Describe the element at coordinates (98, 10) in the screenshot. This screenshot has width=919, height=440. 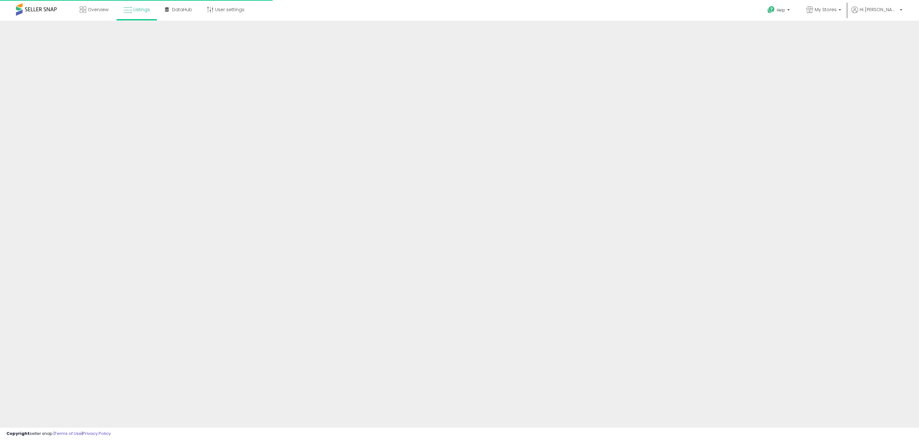
I see `span: Overview` at that location.